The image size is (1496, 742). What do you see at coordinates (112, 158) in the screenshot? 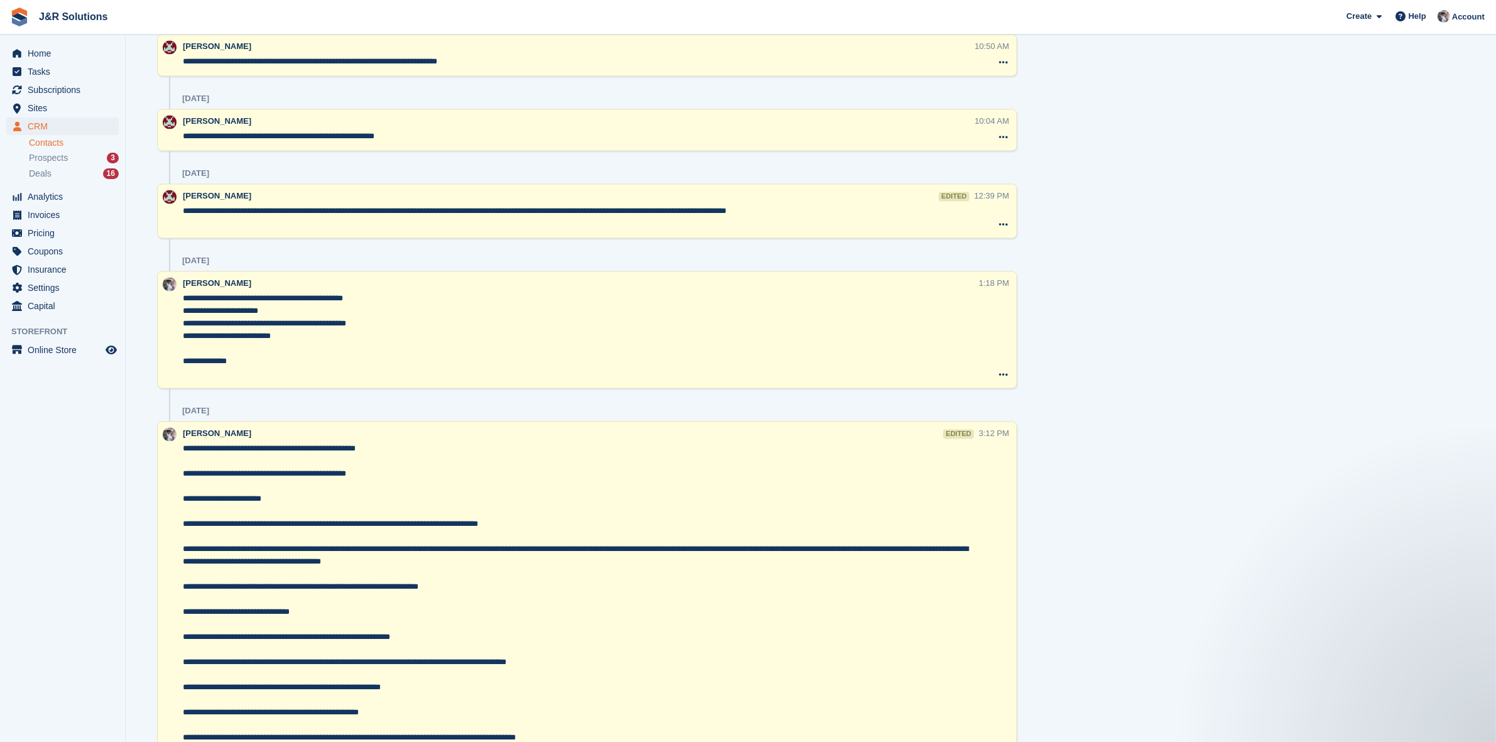
I see `div: 3` at bounding box center [112, 158].